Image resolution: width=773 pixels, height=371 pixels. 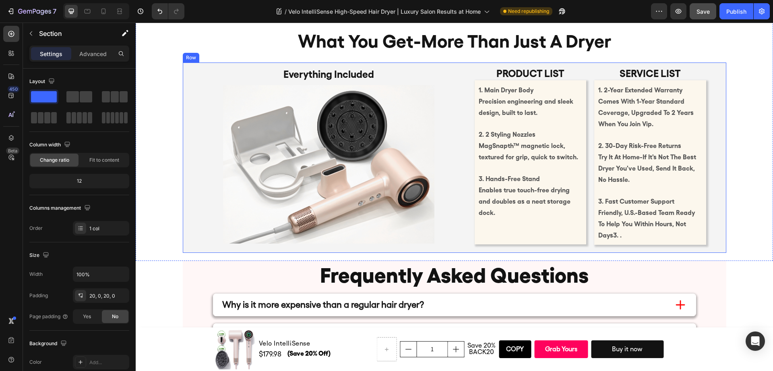 I want to click on span: Enables true touch-free drying and doubles as a neat storage dock., so click(x=389, y=178).